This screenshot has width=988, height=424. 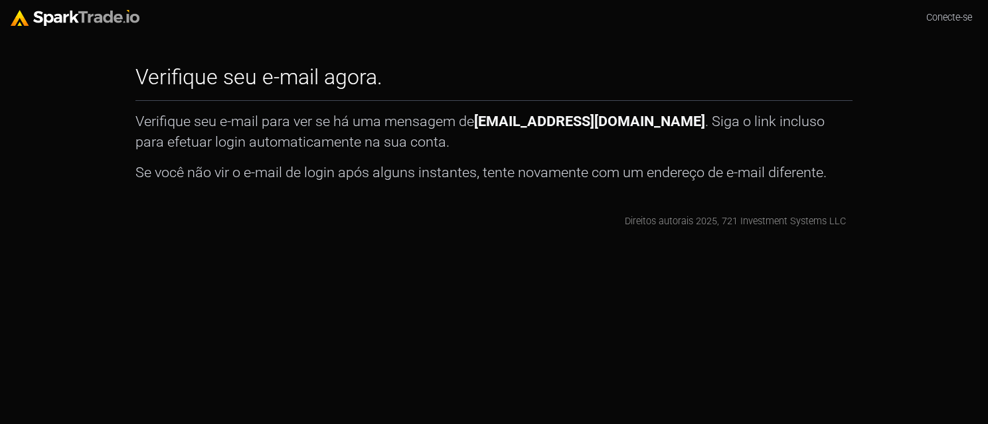 I want to click on font: Verifique seu e-mail para ver se há uma mensagem de, so click(x=305, y=121).